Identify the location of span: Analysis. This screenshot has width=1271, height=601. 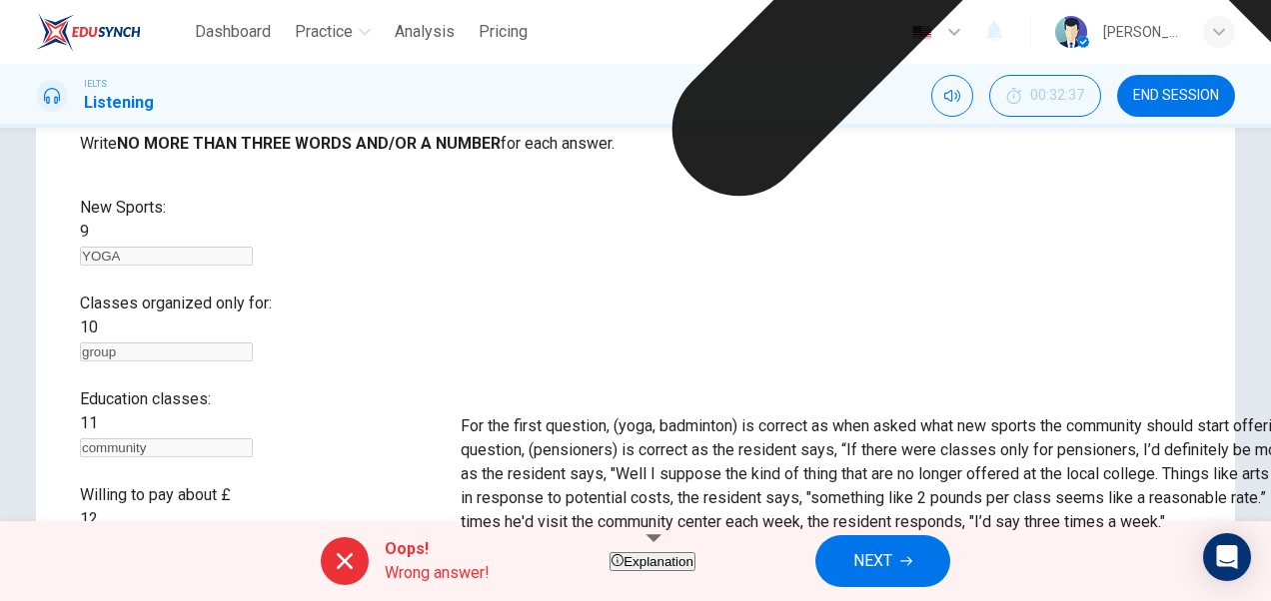
(425, 32).